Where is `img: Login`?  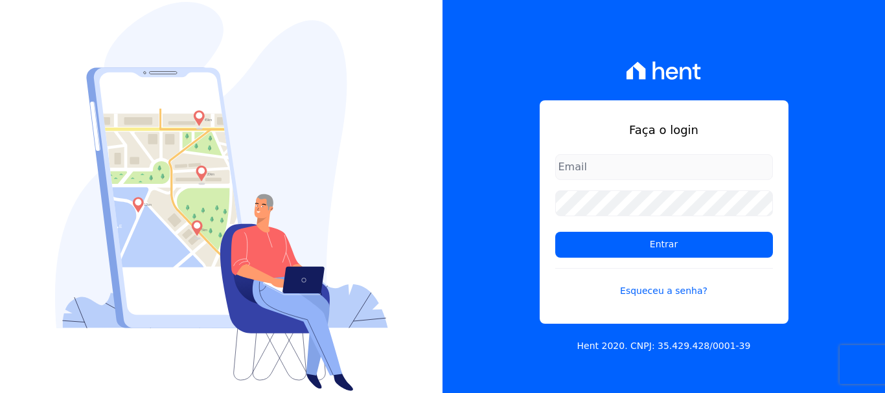 img: Login is located at coordinates (221, 196).